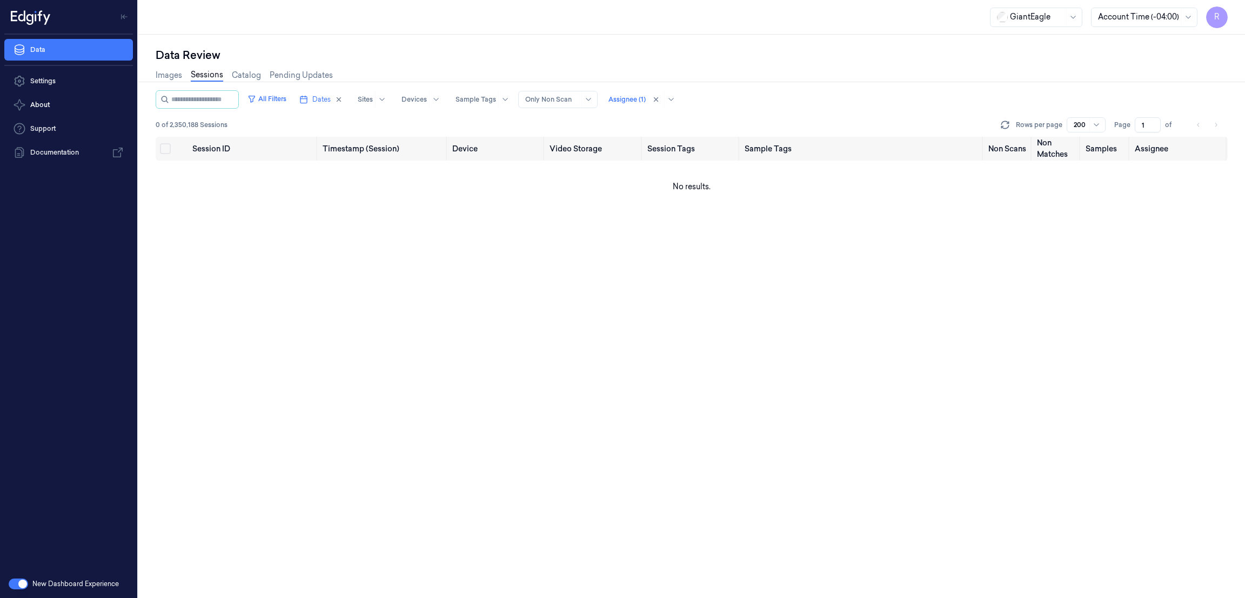  Describe the element at coordinates (253, 149) in the screenshot. I see `th: Session ID` at that location.